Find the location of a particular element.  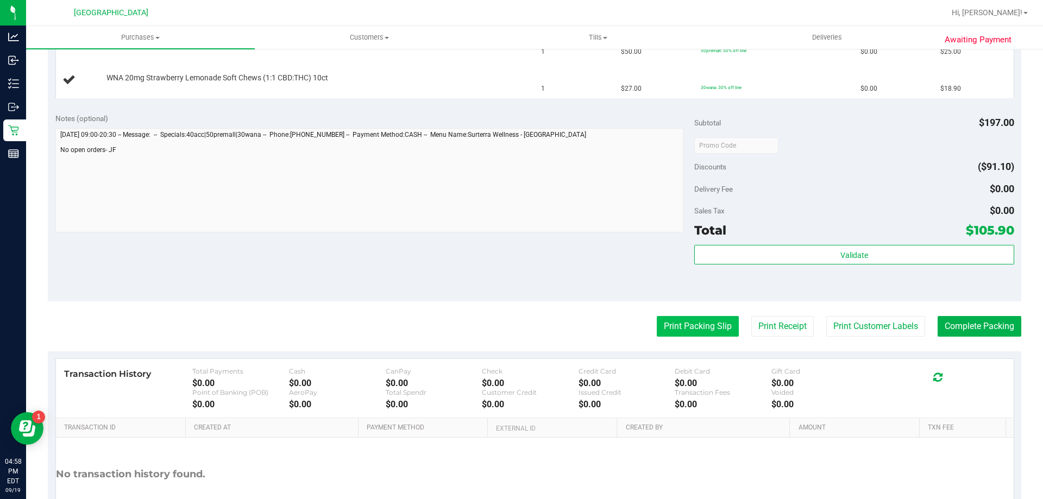

a: Created At is located at coordinates (274, 428).